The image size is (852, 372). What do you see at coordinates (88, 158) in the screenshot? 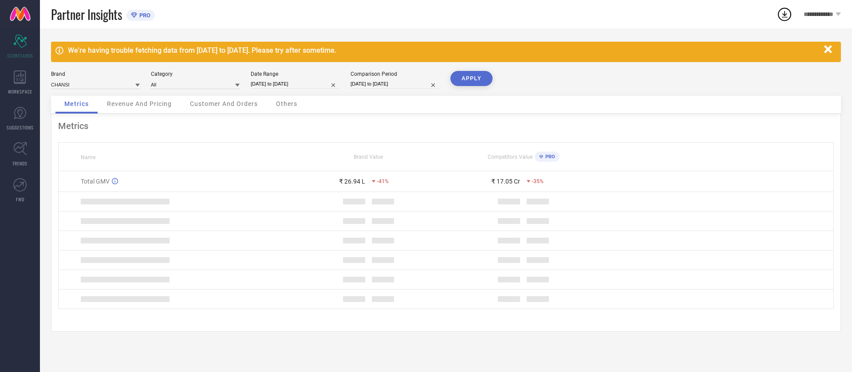
I see `span: Name` at bounding box center [88, 158].